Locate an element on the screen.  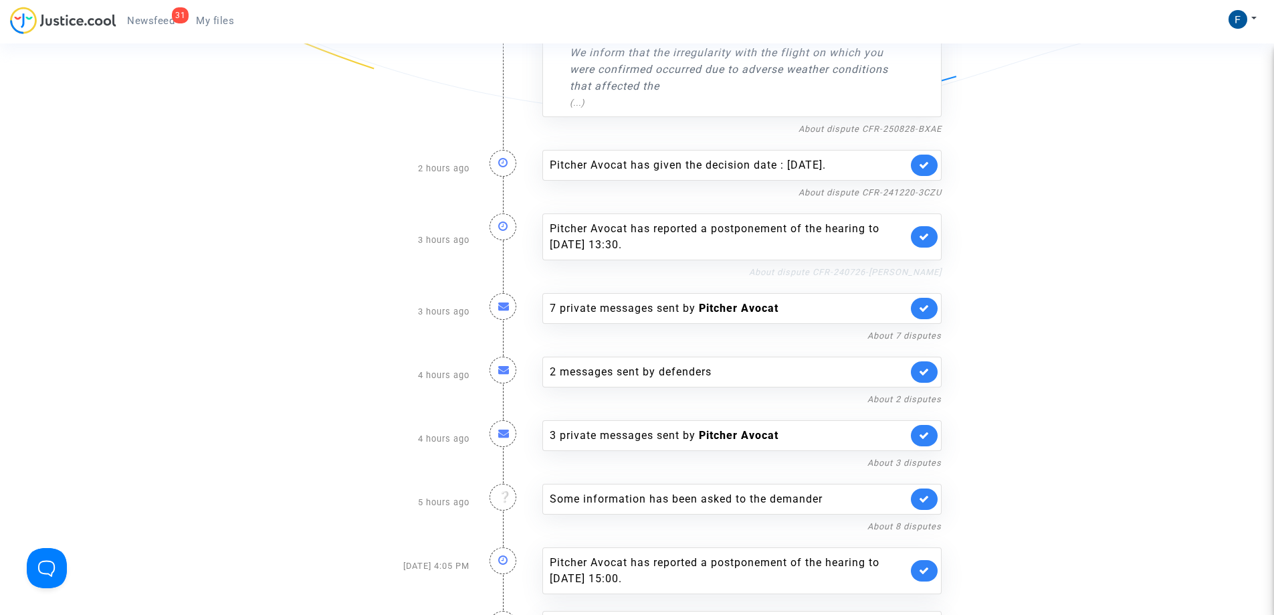
a: 31Newsfeed is located at coordinates (151, 21).